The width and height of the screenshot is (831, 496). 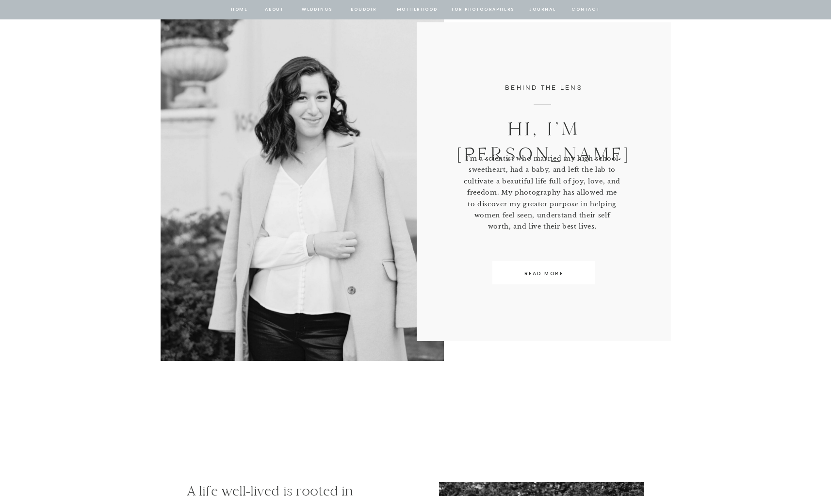 What do you see at coordinates (586, 10) in the screenshot?
I see `nav: contact` at bounding box center [586, 10].